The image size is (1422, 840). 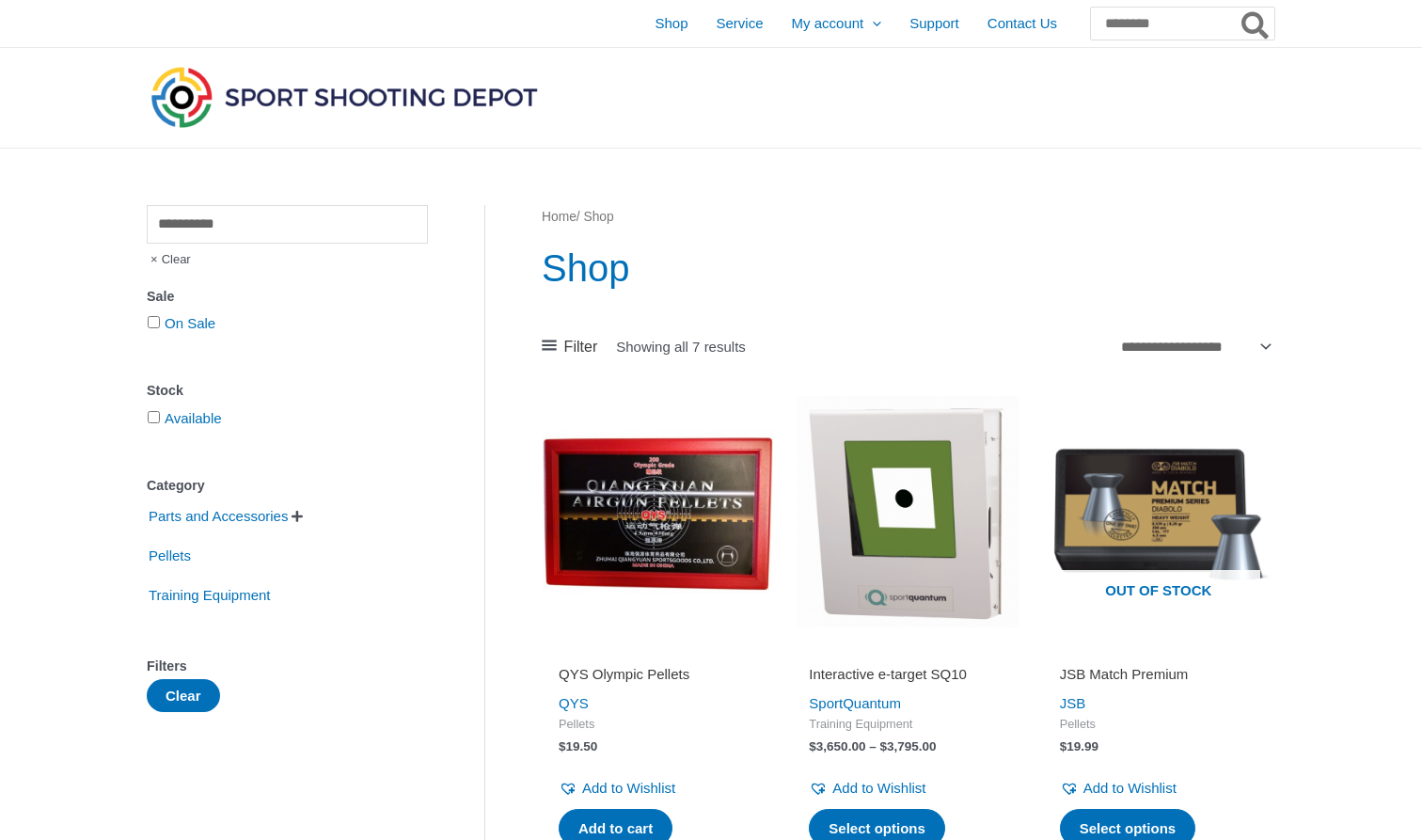 What do you see at coordinates (657, 512) in the screenshot?
I see `img: QYS Olympic Pellets` at bounding box center [657, 512].